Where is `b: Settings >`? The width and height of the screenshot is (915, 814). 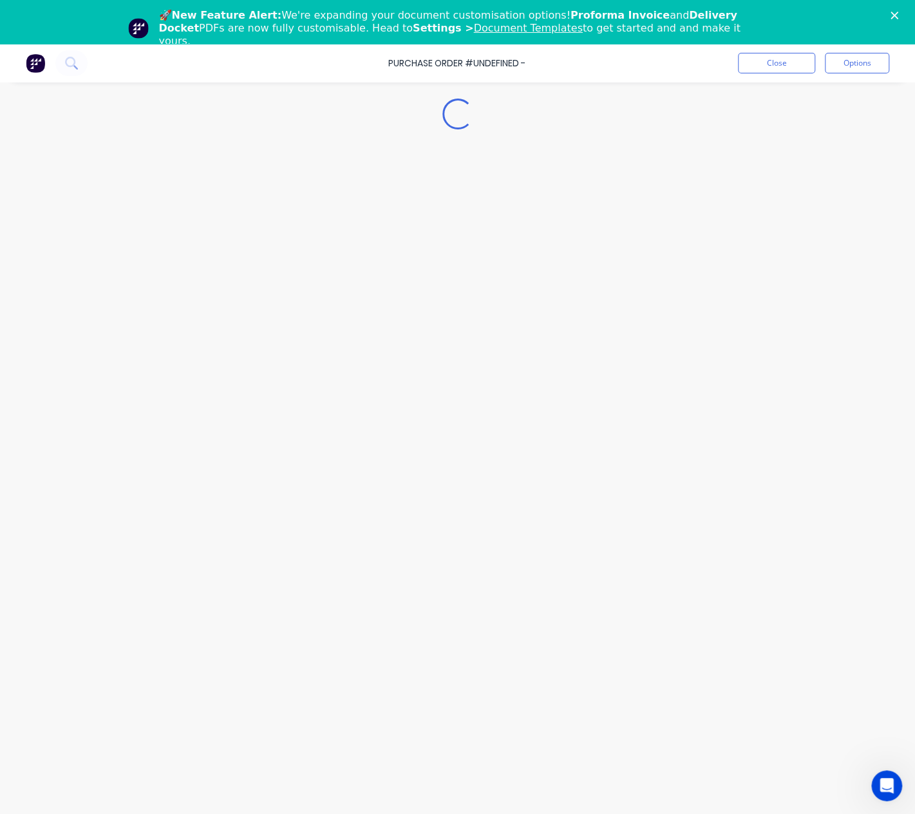
b: Settings > is located at coordinates (498, 28).